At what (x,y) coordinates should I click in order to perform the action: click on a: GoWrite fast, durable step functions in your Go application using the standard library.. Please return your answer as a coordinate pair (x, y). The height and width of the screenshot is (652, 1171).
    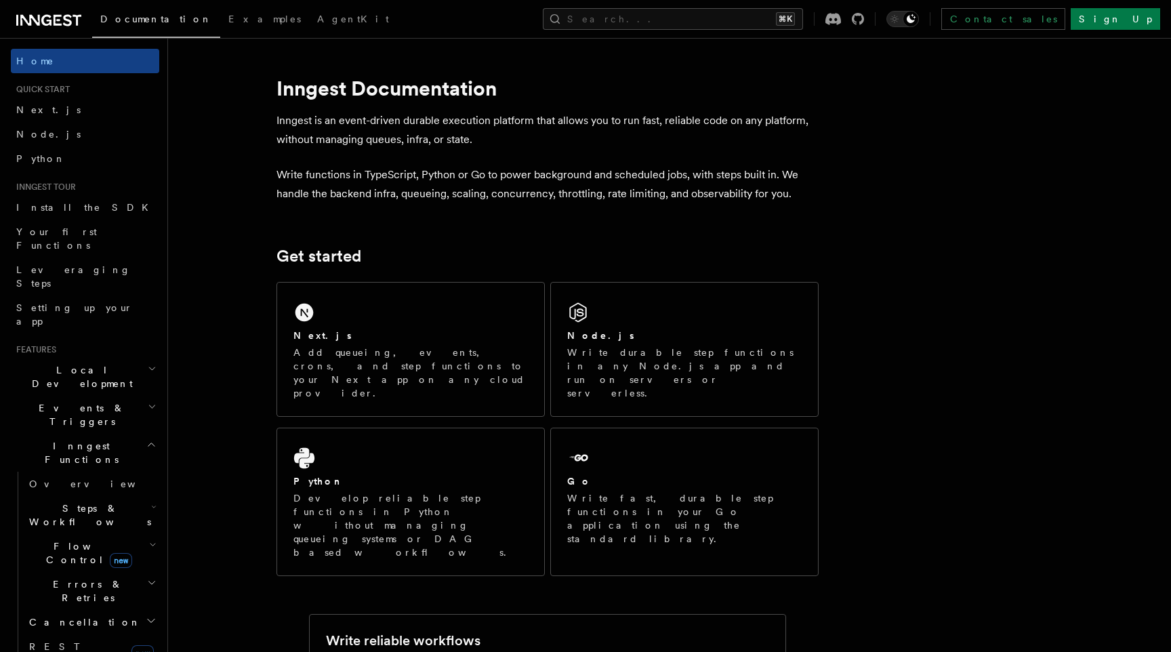
    Looking at the image, I should click on (685, 502).